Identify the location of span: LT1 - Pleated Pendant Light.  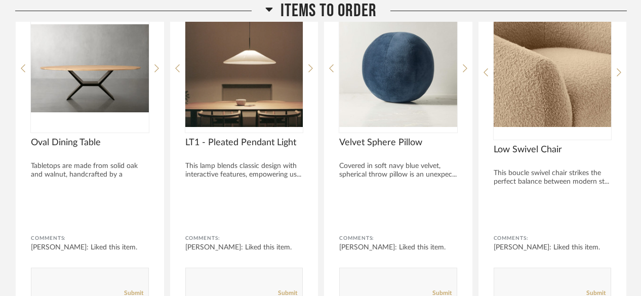
(244, 143).